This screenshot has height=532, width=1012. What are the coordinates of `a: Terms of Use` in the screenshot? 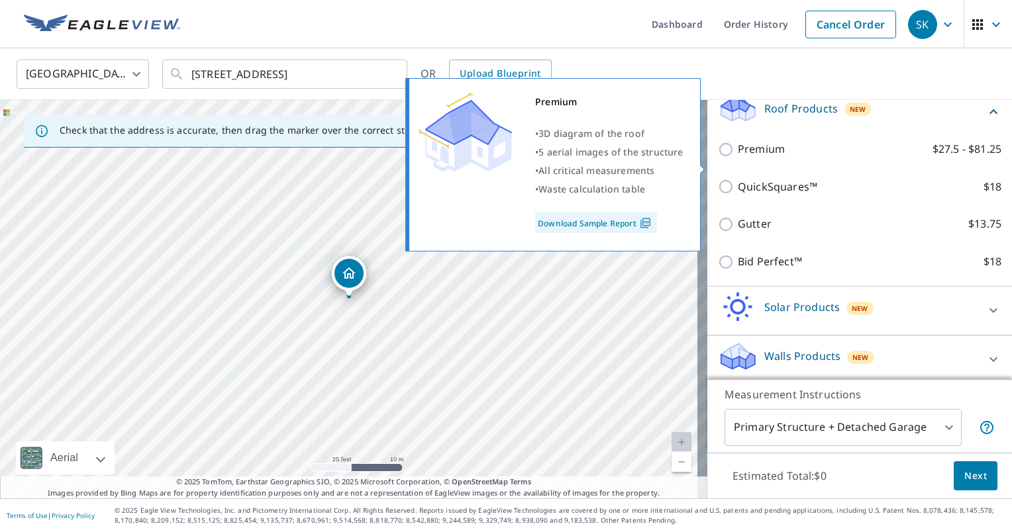 It's located at (27, 516).